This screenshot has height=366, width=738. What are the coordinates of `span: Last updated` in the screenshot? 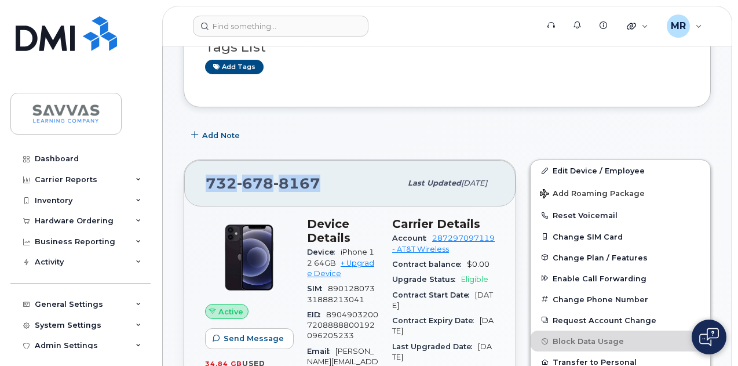 It's located at (435, 183).